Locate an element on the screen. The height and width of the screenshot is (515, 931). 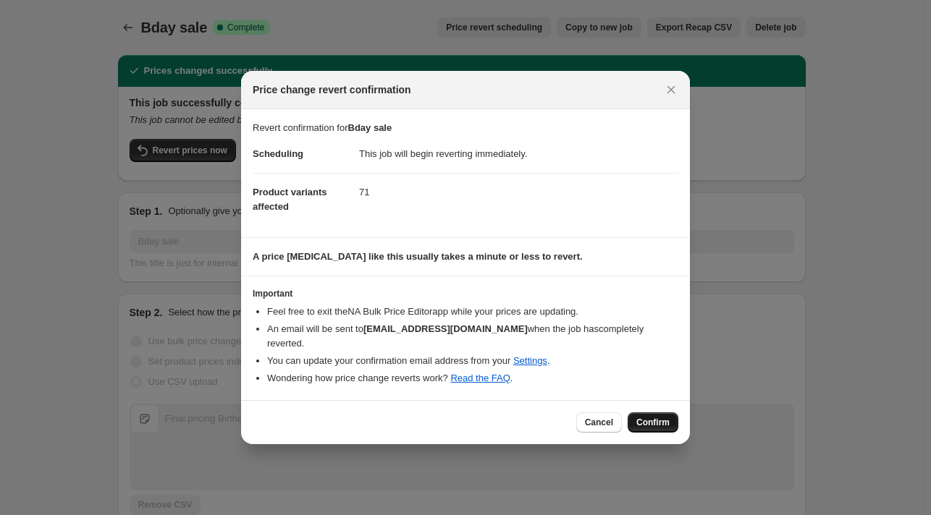
a: Read the FAQ is located at coordinates (480, 378).